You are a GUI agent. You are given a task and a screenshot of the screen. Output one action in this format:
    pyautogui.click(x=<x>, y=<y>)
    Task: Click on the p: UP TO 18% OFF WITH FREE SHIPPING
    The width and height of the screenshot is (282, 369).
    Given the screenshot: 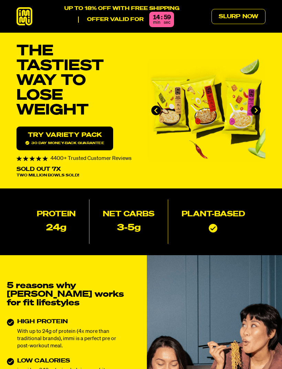 What is the action you would take?
    pyautogui.click(x=122, y=9)
    